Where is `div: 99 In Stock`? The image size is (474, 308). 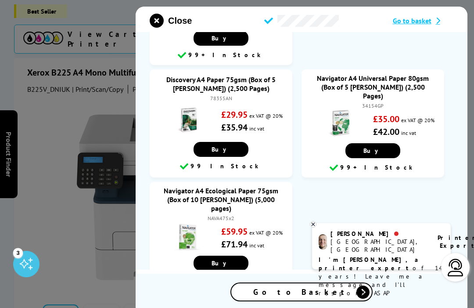 div: 99 In Stock is located at coordinates (221, 166).